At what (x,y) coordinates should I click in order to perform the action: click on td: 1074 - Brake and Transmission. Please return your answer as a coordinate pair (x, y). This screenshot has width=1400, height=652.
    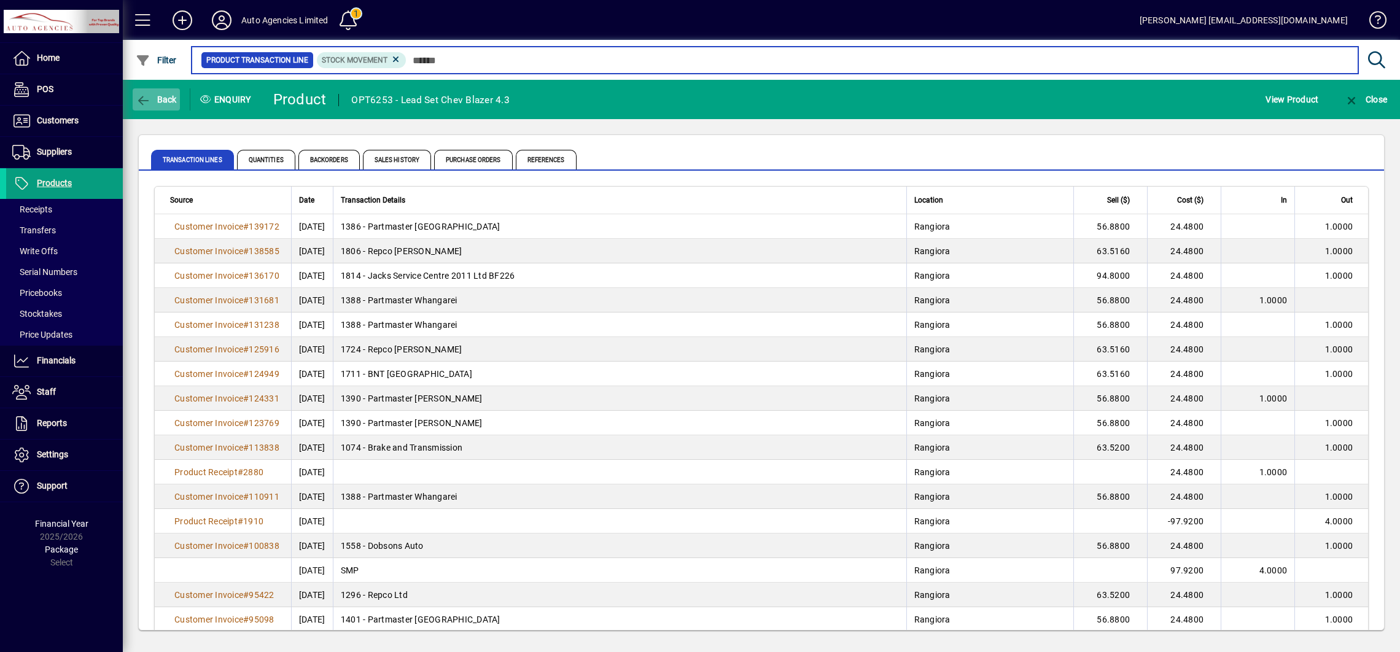
    Looking at the image, I should click on (620, 448).